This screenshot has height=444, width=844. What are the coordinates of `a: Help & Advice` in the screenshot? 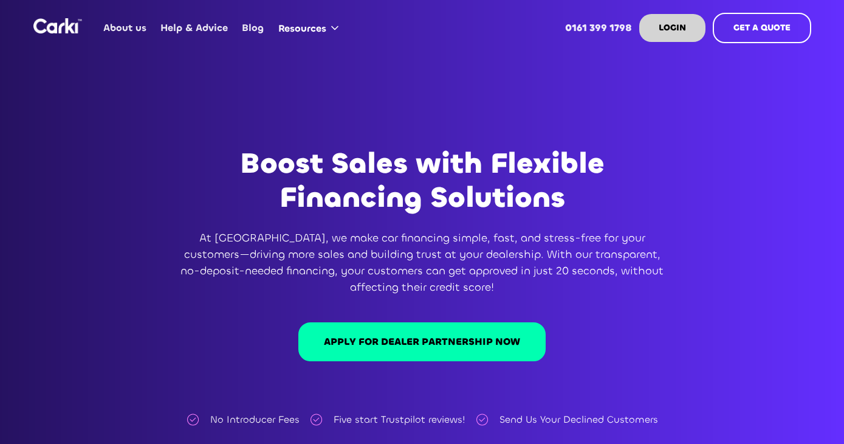 It's located at (194, 28).